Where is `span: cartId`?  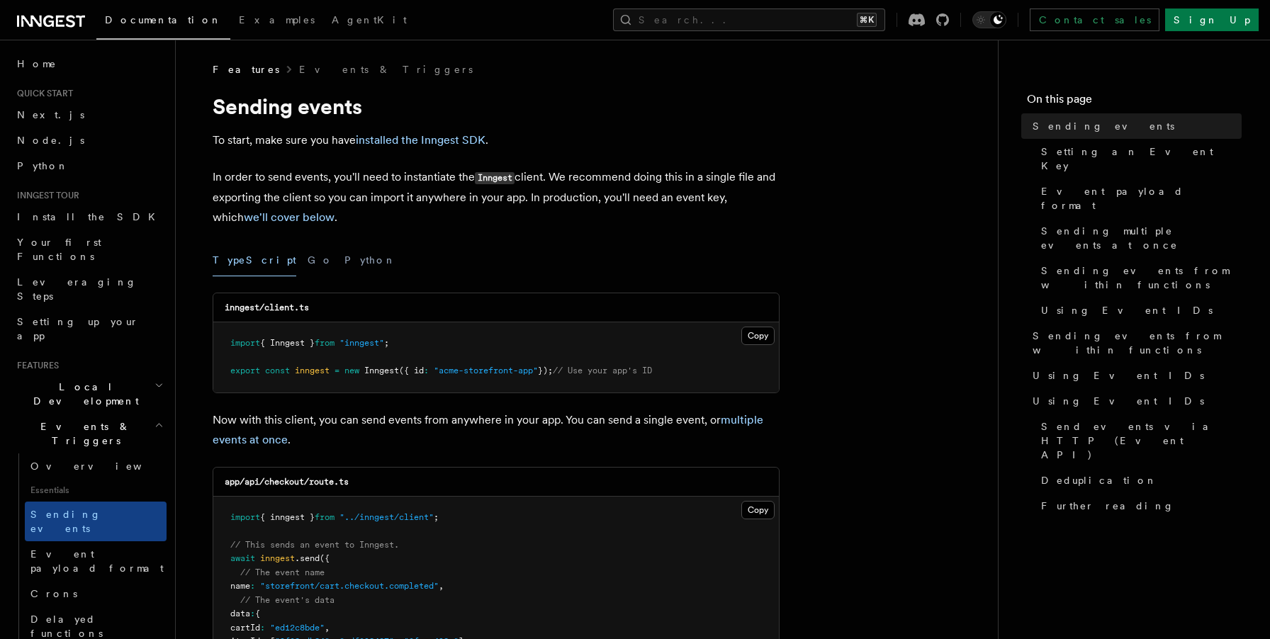 span: cartId is located at coordinates (245, 628).